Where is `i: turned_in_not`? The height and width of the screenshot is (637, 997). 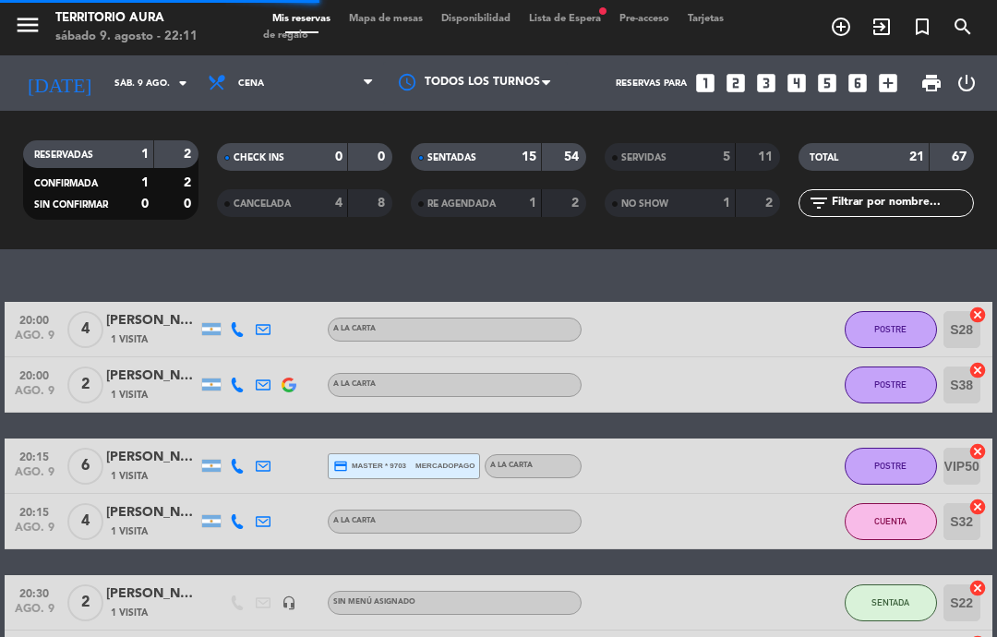 i: turned_in_not is located at coordinates (922, 27).